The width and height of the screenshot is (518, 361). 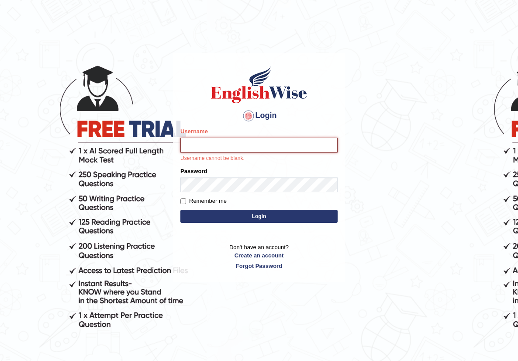 What do you see at coordinates (259, 216) in the screenshot?
I see `button: Login` at bounding box center [259, 216].